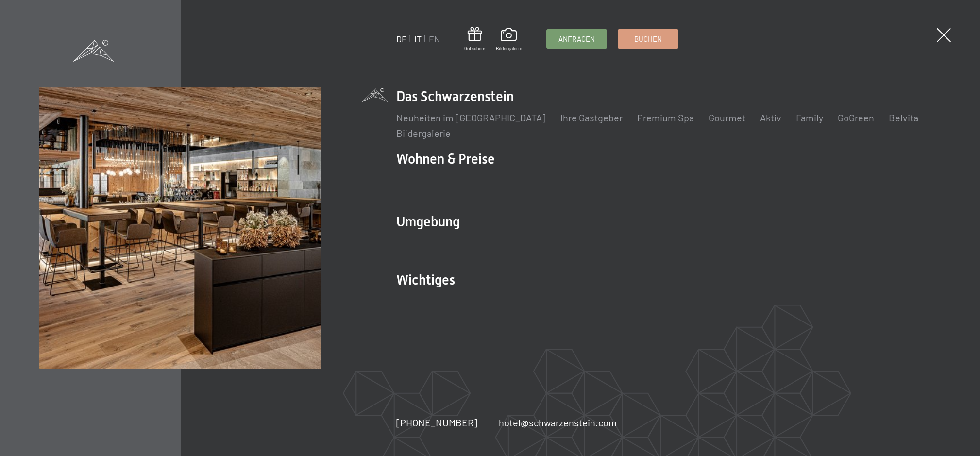 The width and height of the screenshot is (980, 456). I want to click on a: Aktiv, so click(771, 118).